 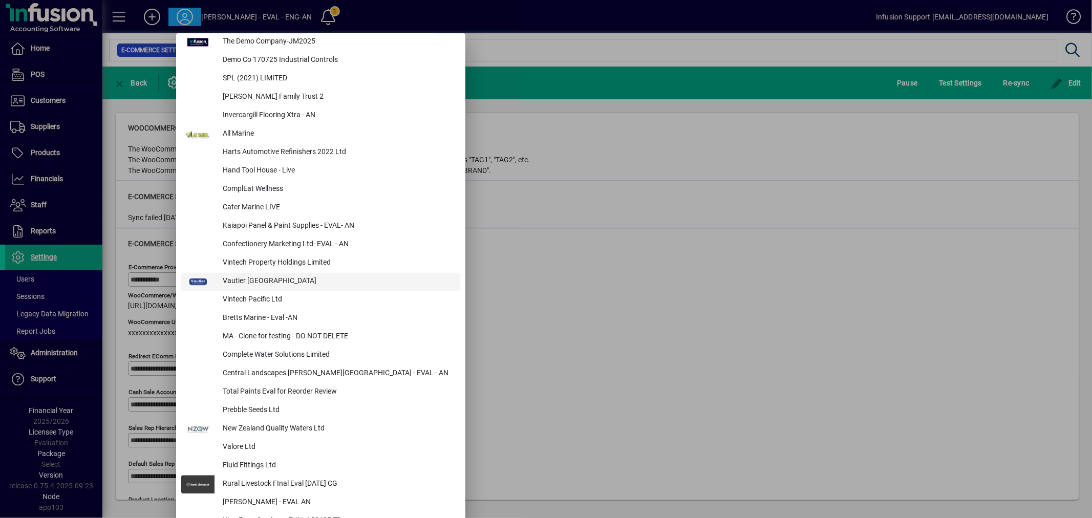 I want to click on button: Complete Water Solutions Limited, so click(x=321, y=355).